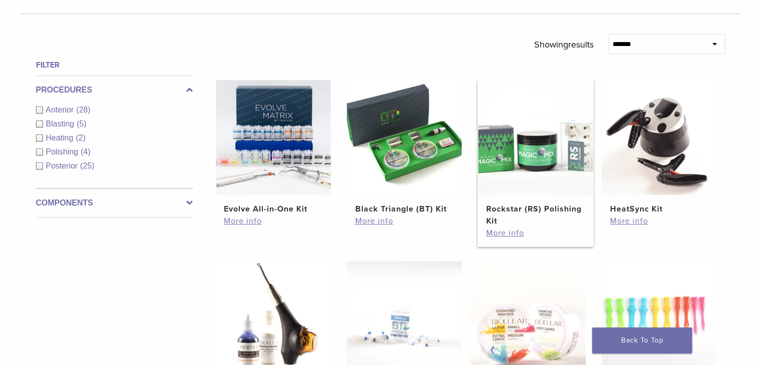  Describe the element at coordinates (273, 147) in the screenshot. I see `a: Evolve All-in-One KitEvolve All-in-One Kit` at that location.